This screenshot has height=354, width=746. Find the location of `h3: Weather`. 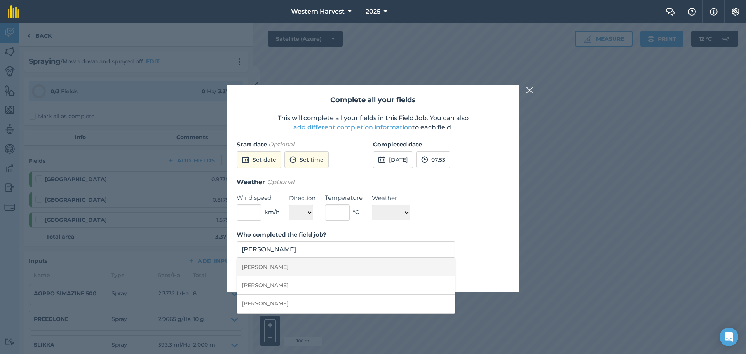

h3: Weather is located at coordinates (373, 182).